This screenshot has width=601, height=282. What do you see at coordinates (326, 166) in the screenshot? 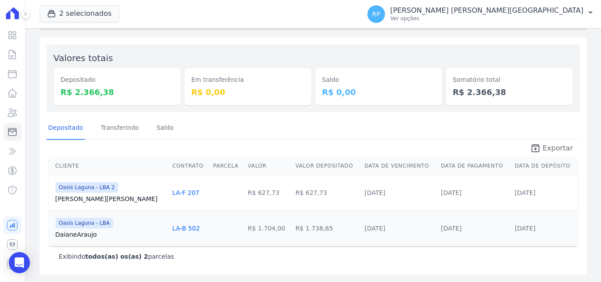
I see `th: Valor Depositado` at bounding box center [326, 166].